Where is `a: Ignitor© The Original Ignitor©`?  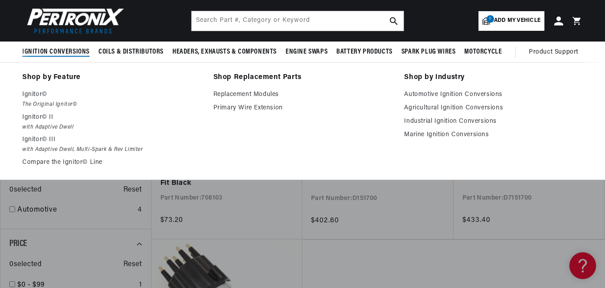
a: Ignitor© The Original Ignitor© is located at coordinates (111, 99).